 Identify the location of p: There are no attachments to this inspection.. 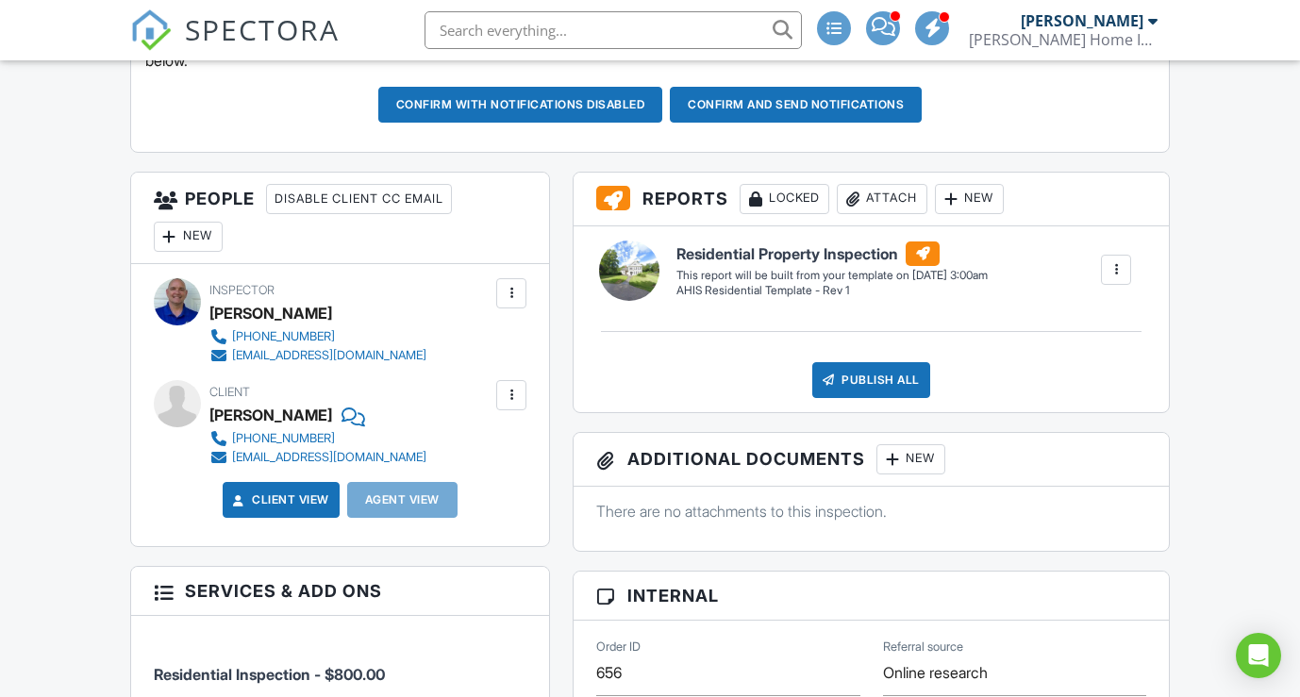
(871, 511).